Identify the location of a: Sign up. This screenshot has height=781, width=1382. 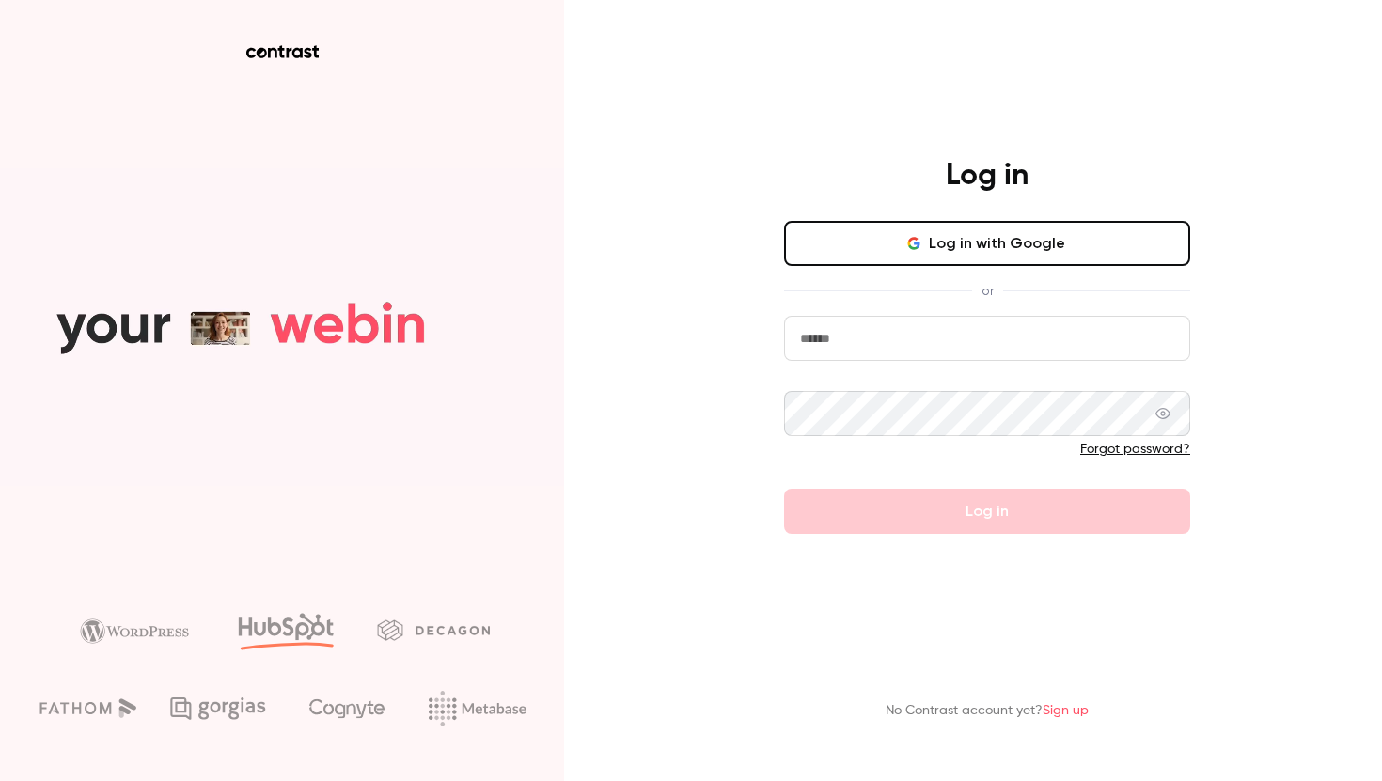
(1065, 711).